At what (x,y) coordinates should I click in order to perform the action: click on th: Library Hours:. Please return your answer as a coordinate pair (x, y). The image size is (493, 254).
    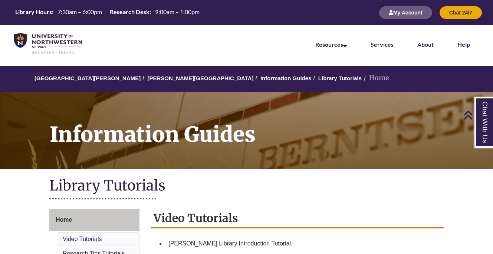
    Looking at the image, I should click on (33, 12).